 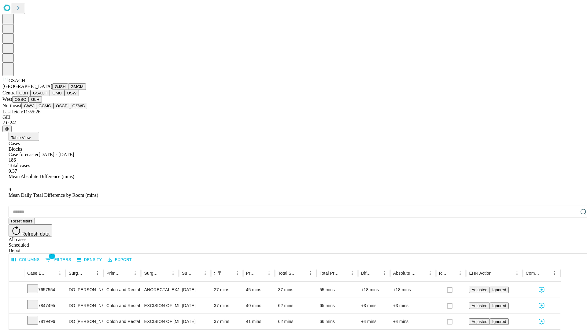 What do you see at coordinates (480, 273) in the screenshot?
I see `div: EHR Action` at bounding box center [480, 273].